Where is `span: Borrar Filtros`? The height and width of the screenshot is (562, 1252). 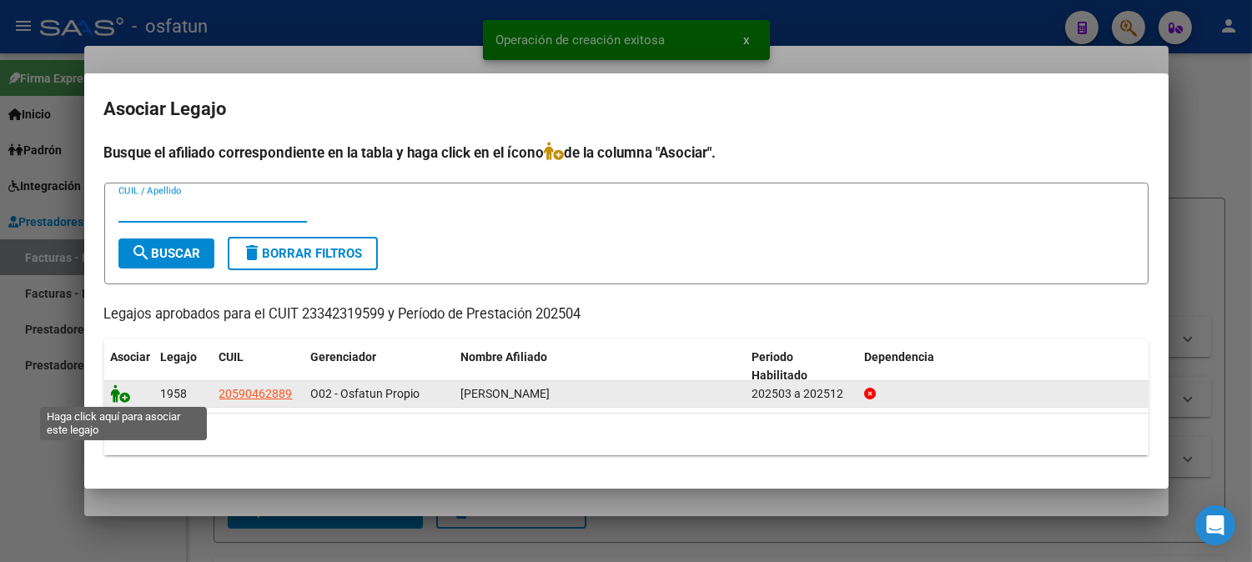
span: Borrar Filtros is located at coordinates (303, 254).